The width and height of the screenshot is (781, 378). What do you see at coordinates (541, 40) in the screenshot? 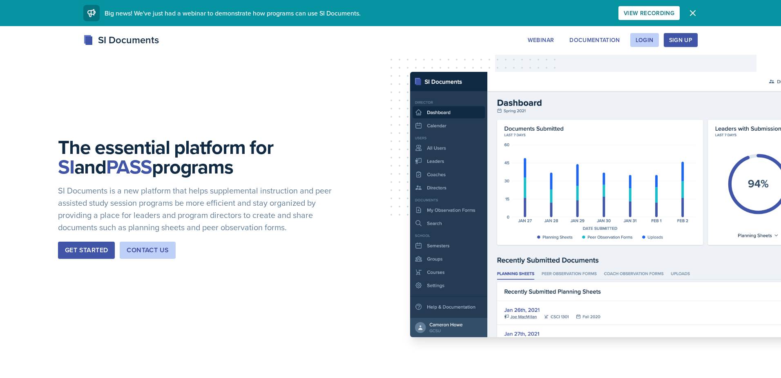
I see `button: Webinar` at bounding box center [541, 40].